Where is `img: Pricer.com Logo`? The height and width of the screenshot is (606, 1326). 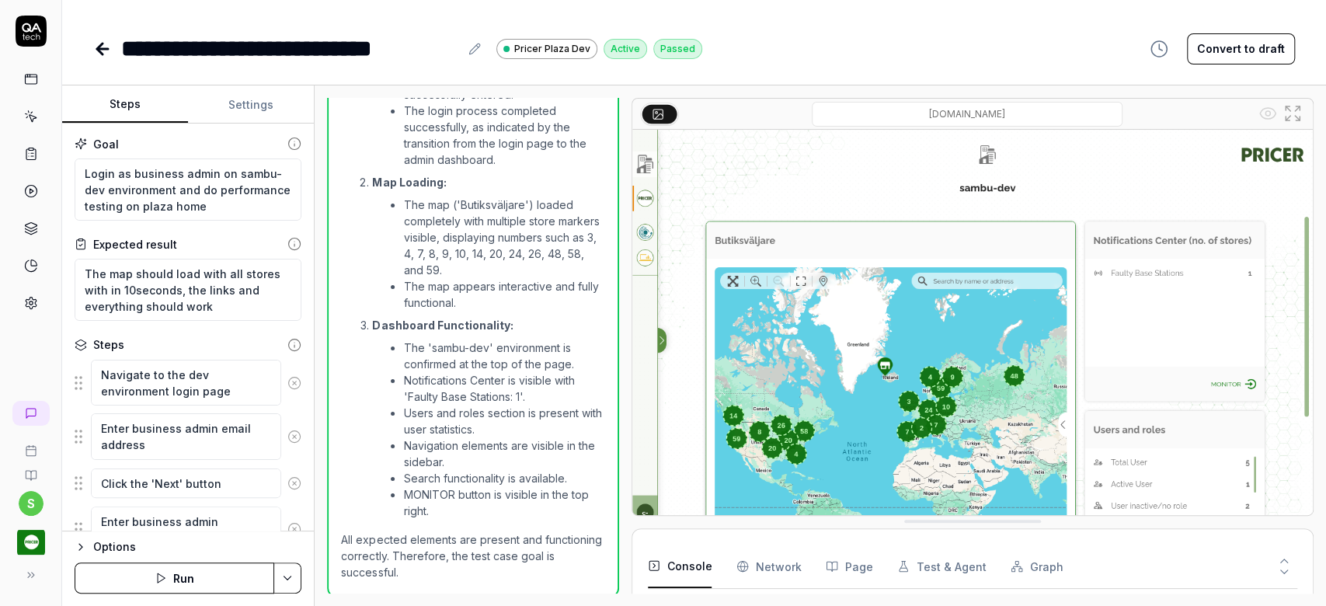 img: Pricer.com Logo is located at coordinates (31, 542).